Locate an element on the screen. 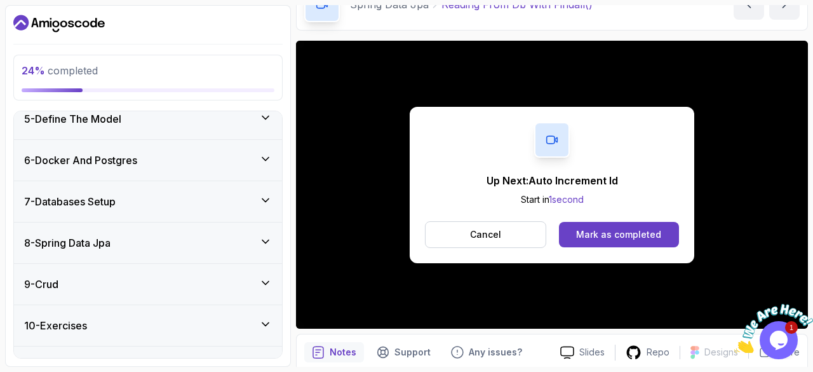  button: 10-Exercises is located at coordinates (148, 325).